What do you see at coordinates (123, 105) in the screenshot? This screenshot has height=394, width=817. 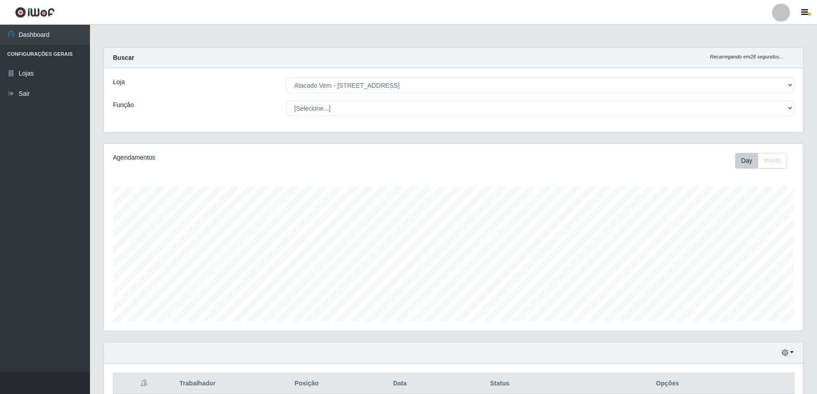 I see `label: Função` at bounding box center [123, 105].